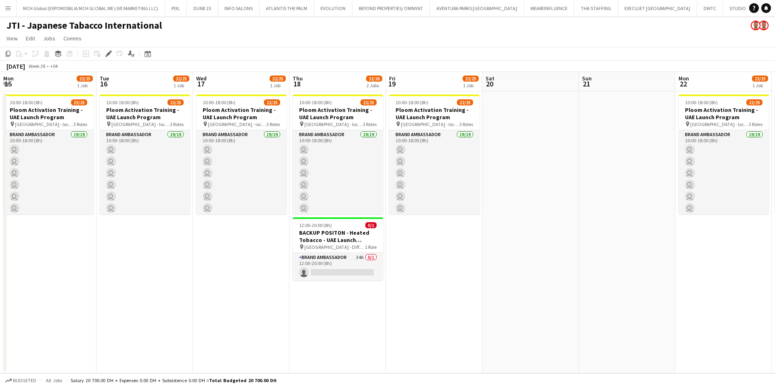 Image resolution: width=775 pixels, height=387 pixels. I want to click on span: 16, so click(104, 84).